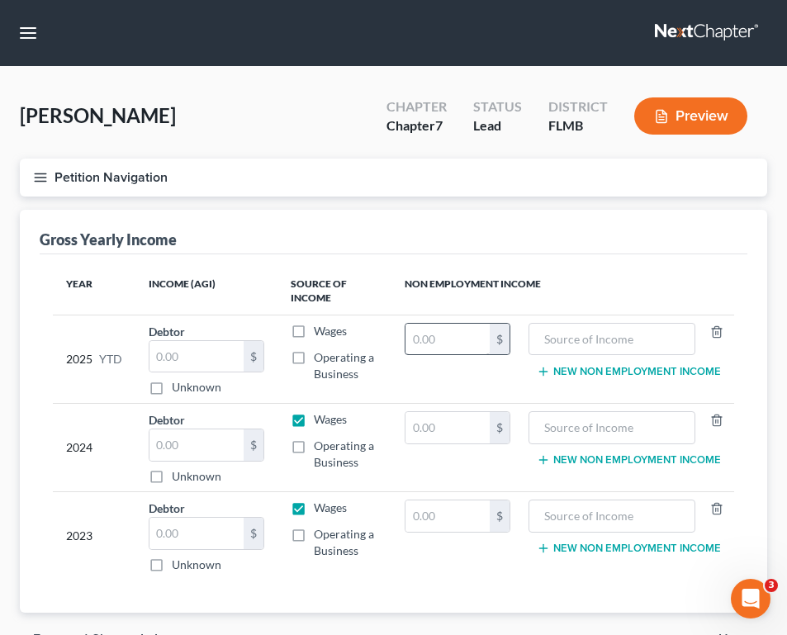 The image size is (787, 635). I want to click on span: 7, so click(438, 125).